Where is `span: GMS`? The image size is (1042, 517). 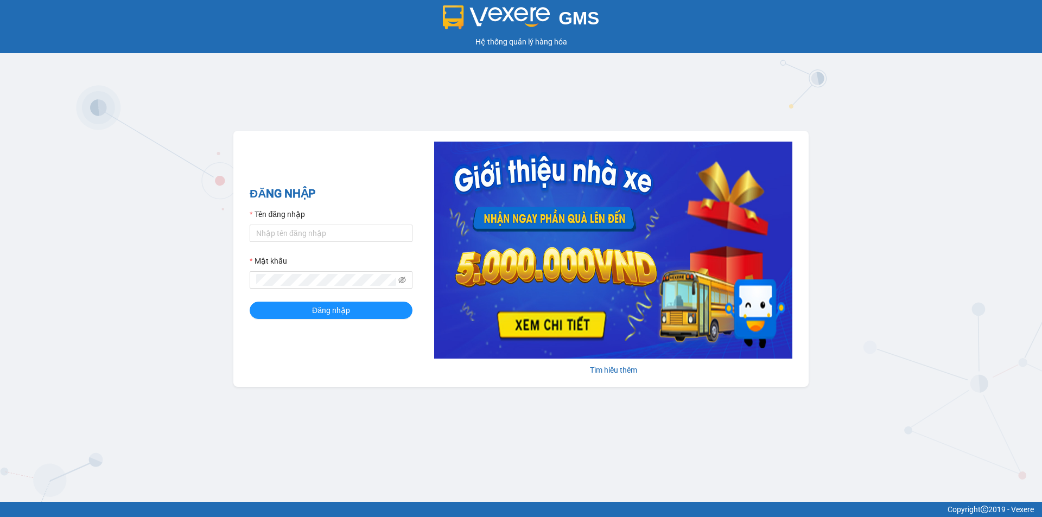 span: GMS is located at coordinates (578, 18).